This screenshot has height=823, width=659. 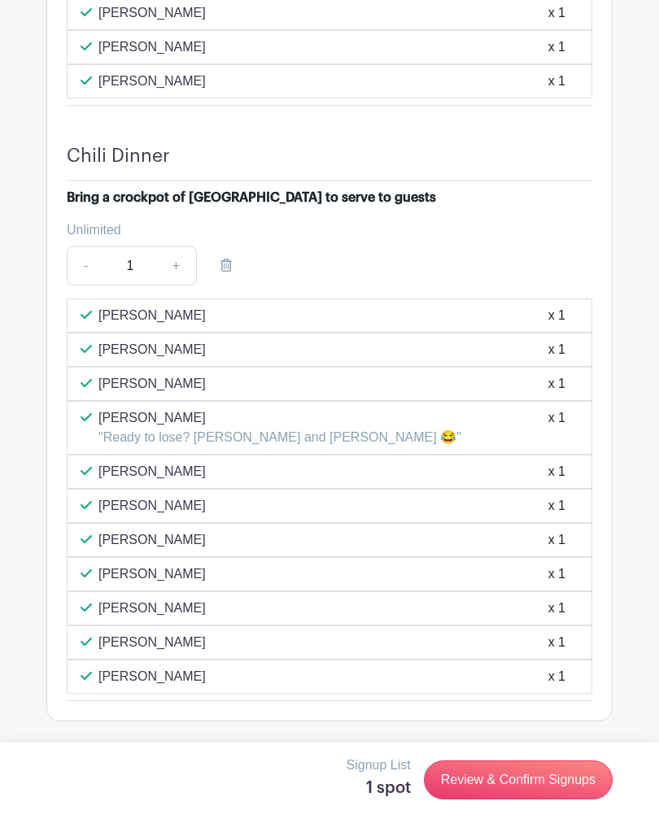 I want to click on h5: 1 spot, so click(x=378, y=788).